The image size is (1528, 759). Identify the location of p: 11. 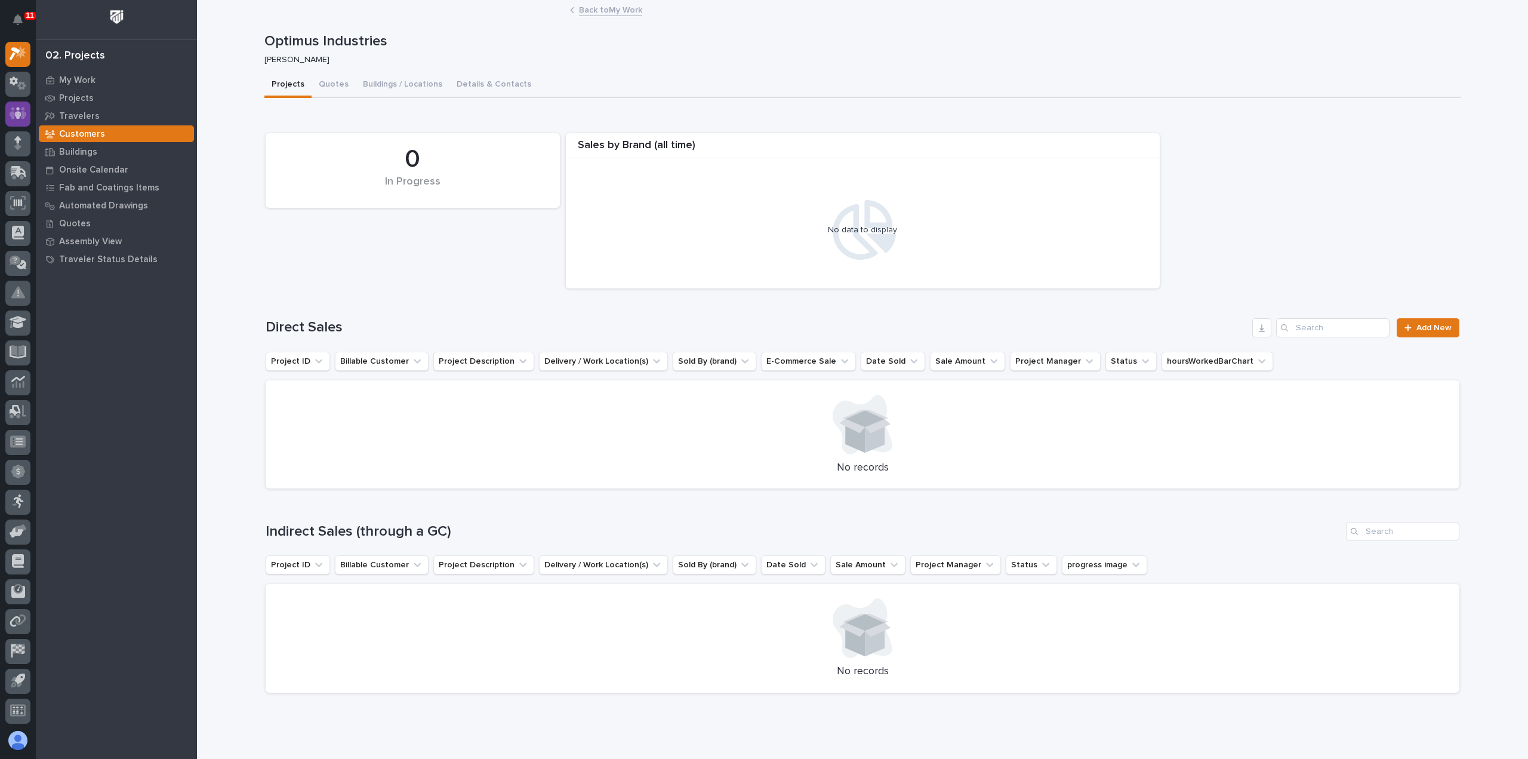
(30, 16).